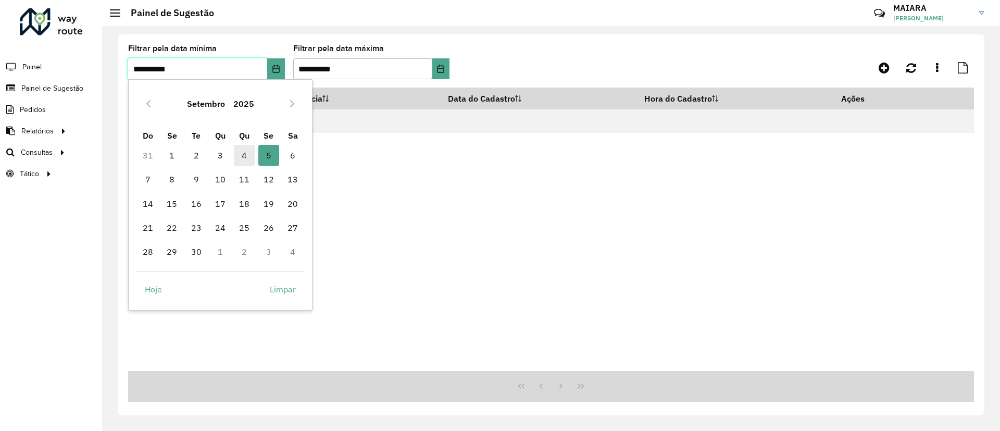 Image resolution: width=1000 pixels, height=431 pixels. I want to click on span: 11, so click(244, 179).